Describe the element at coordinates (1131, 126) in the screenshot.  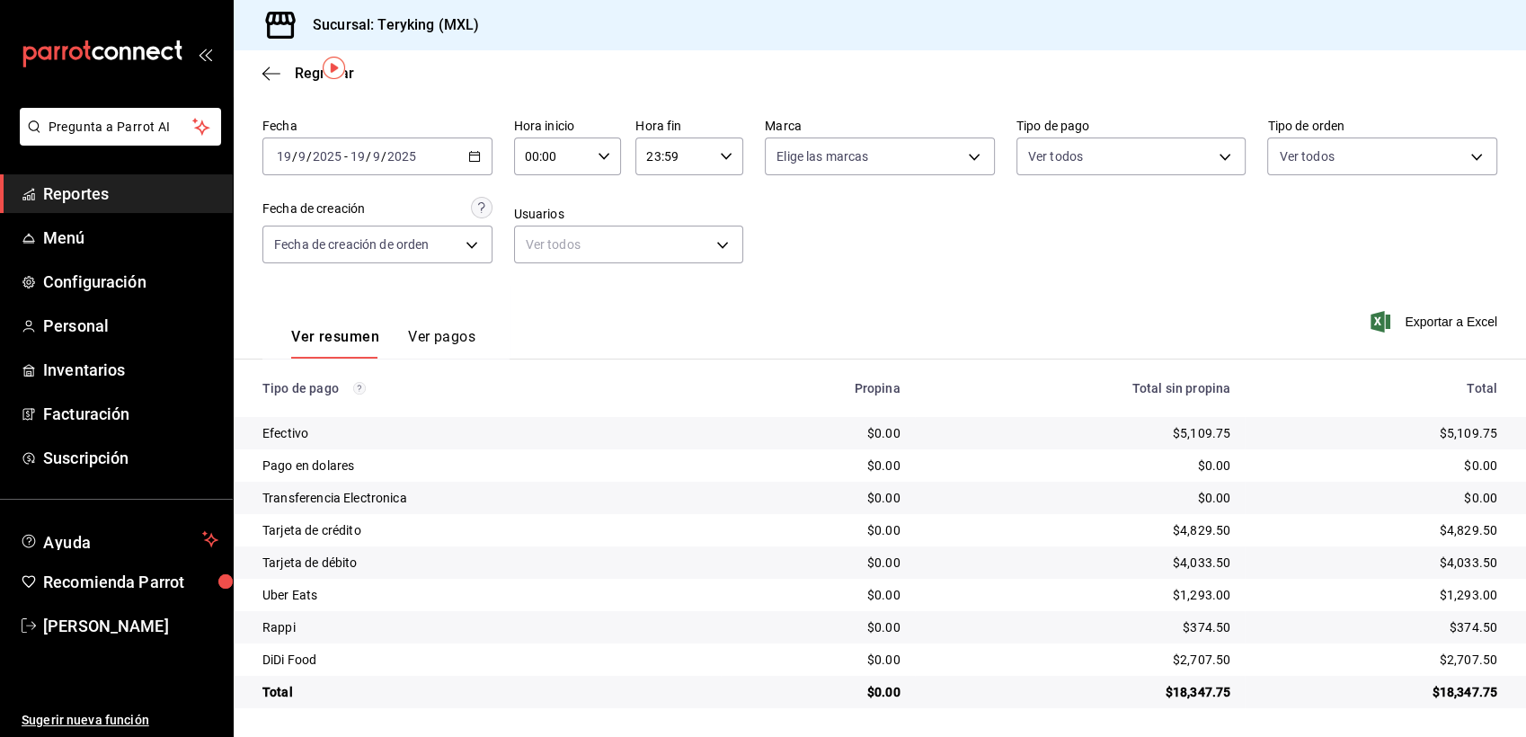
I see `label: Tipo de pago` at that location.